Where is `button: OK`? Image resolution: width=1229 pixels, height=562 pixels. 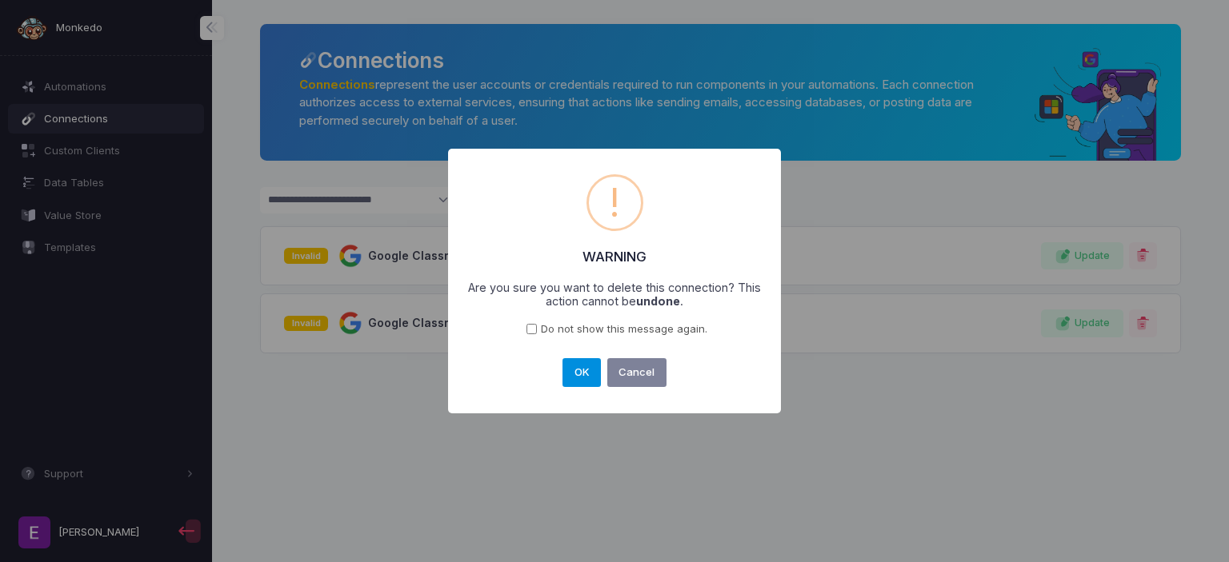 button: OK is located at coordinates (582, 373).